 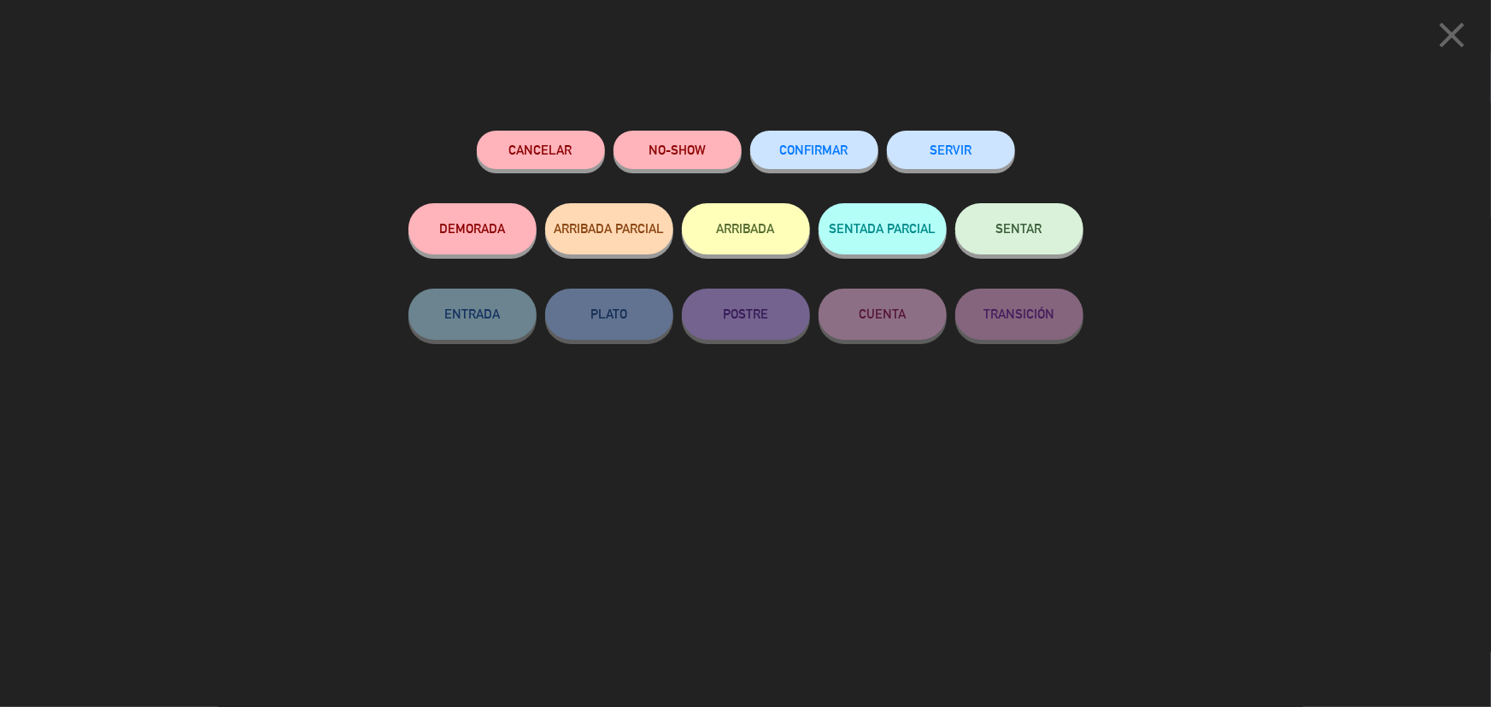 I want to click on button: SERVIR, so click(x=951, y=150).